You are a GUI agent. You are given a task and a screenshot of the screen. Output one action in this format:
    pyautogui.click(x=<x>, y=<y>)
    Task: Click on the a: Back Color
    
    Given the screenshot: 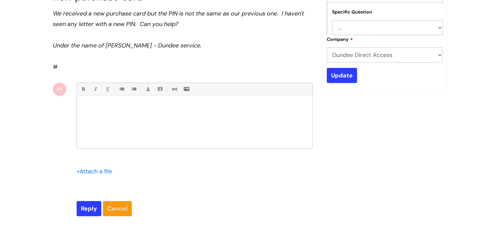 What is the action you would take?
    pyautogui.click(x=160, y=89)
    